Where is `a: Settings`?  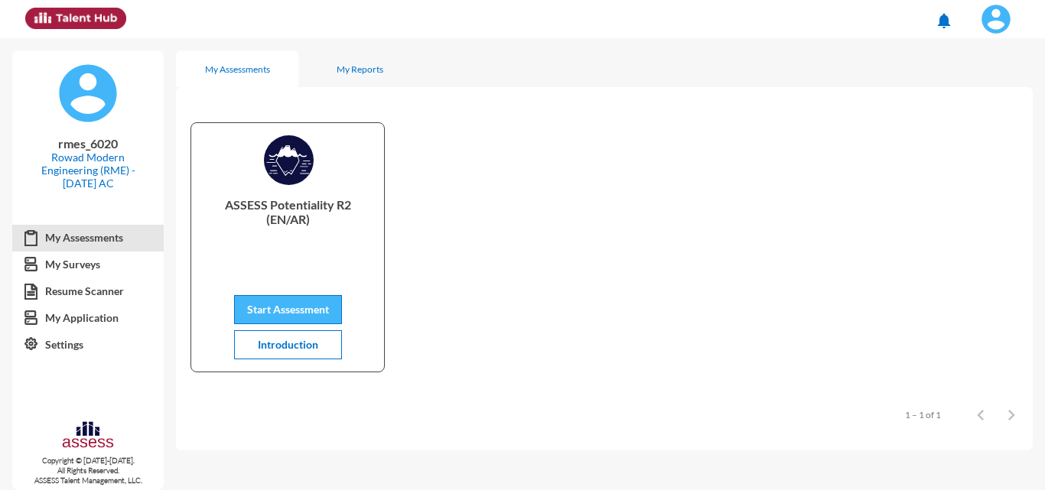 a: Settings is located at coordinates (88, 345).